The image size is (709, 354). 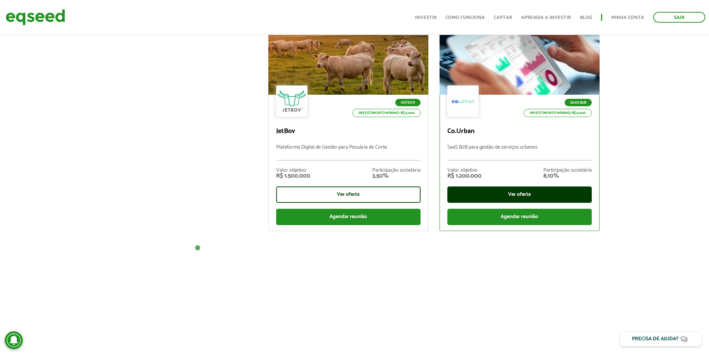 What do you see at coordinates (679, 17) in the screenshot?
I see `a: Sair` at bounding box center [679, 17].